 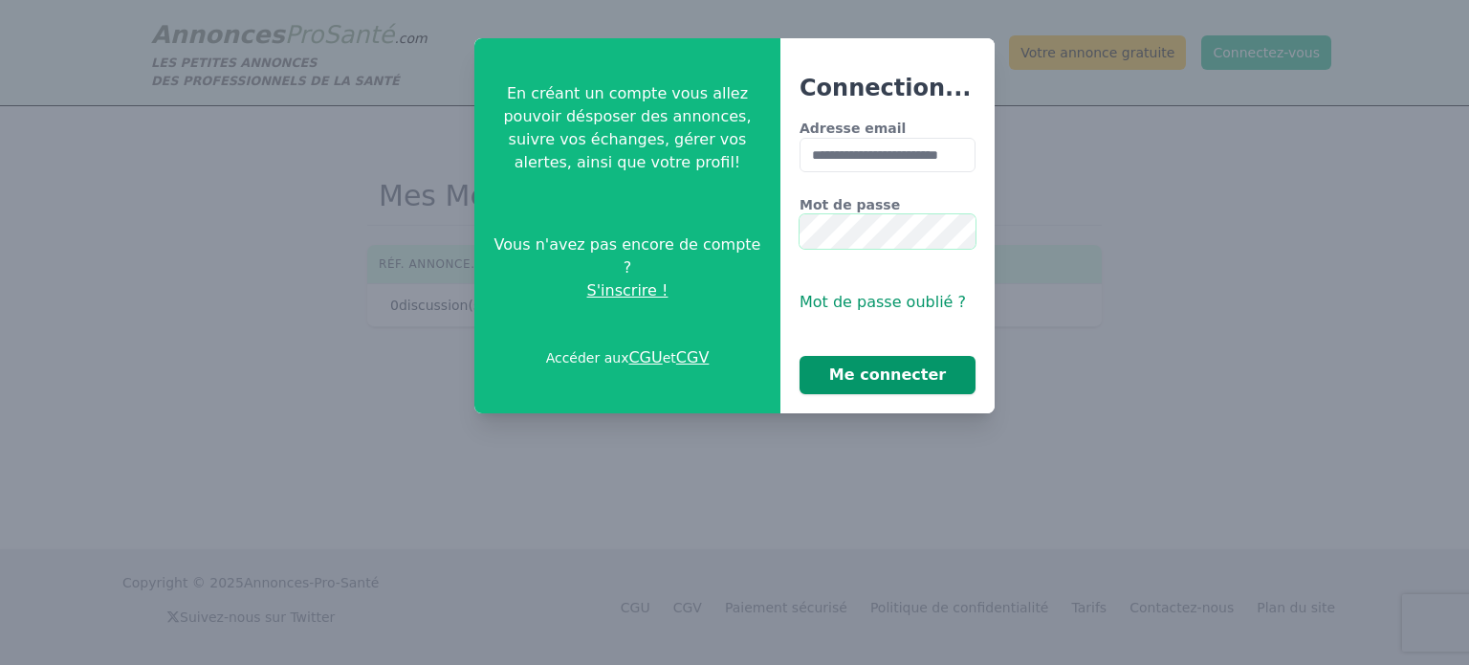 What do you see at coordinates (883, 301) in the screenshot?
I see `span: Mot de passe oublié ?` at bounding box center [883, 301].